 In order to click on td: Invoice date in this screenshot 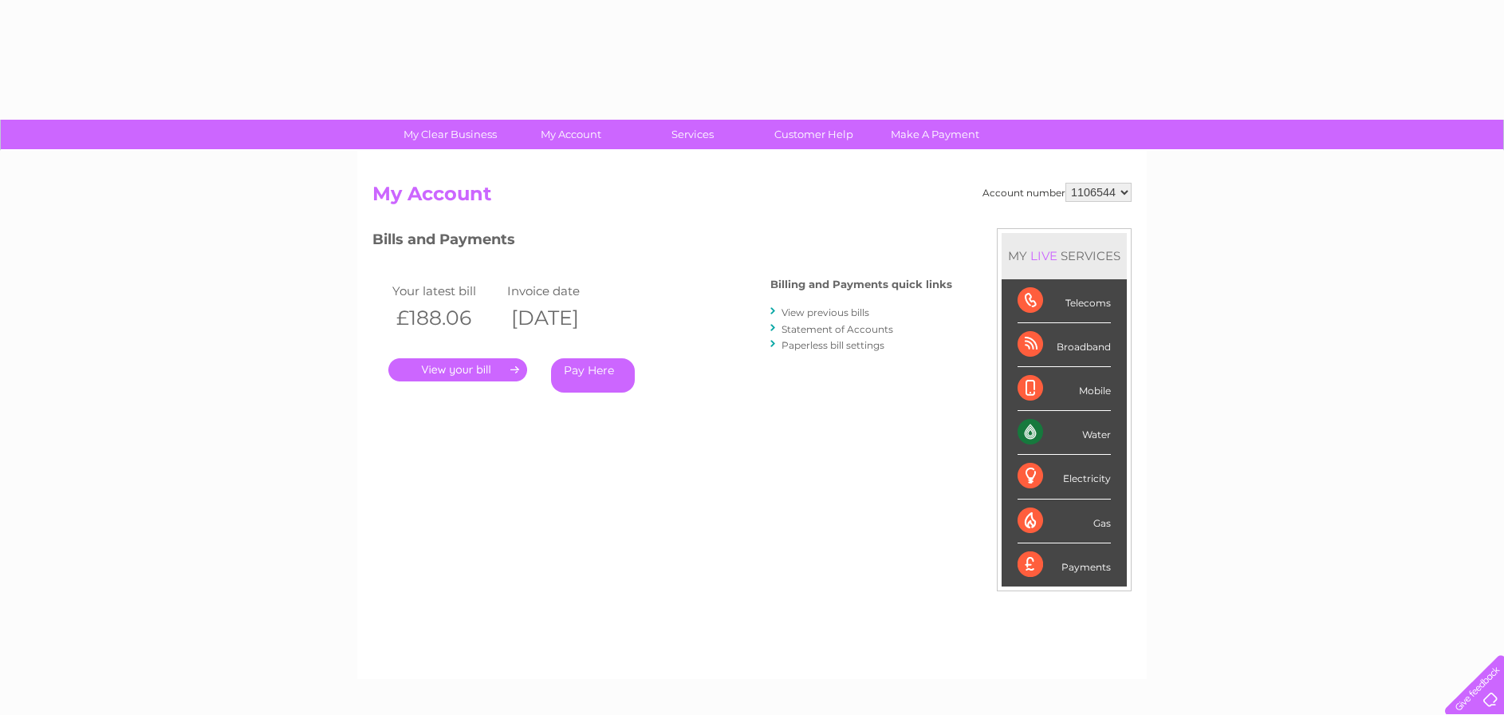, I will do `click(561, 290)`.